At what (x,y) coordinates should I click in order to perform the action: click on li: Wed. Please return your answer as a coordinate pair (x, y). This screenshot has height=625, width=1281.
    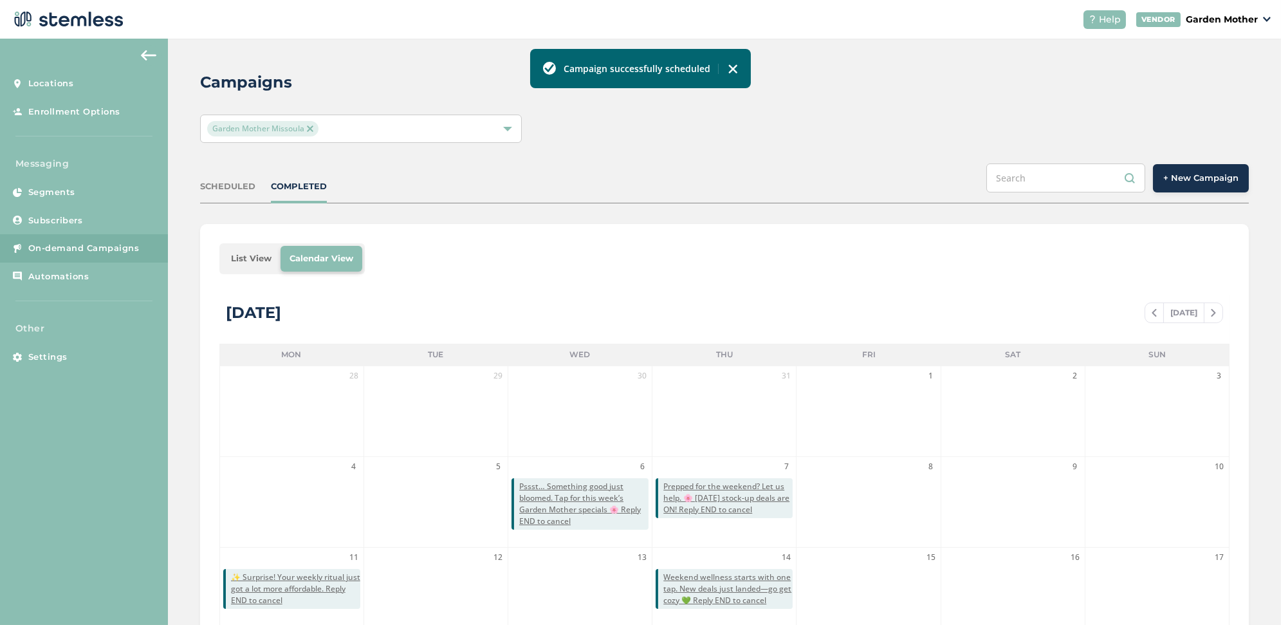
    Looking at the image, I should click on (580, 355).